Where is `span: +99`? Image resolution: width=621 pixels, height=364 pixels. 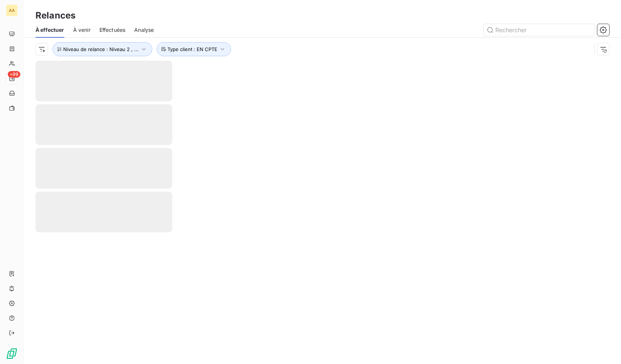 span: +99 is located at coordinates (14, 74).